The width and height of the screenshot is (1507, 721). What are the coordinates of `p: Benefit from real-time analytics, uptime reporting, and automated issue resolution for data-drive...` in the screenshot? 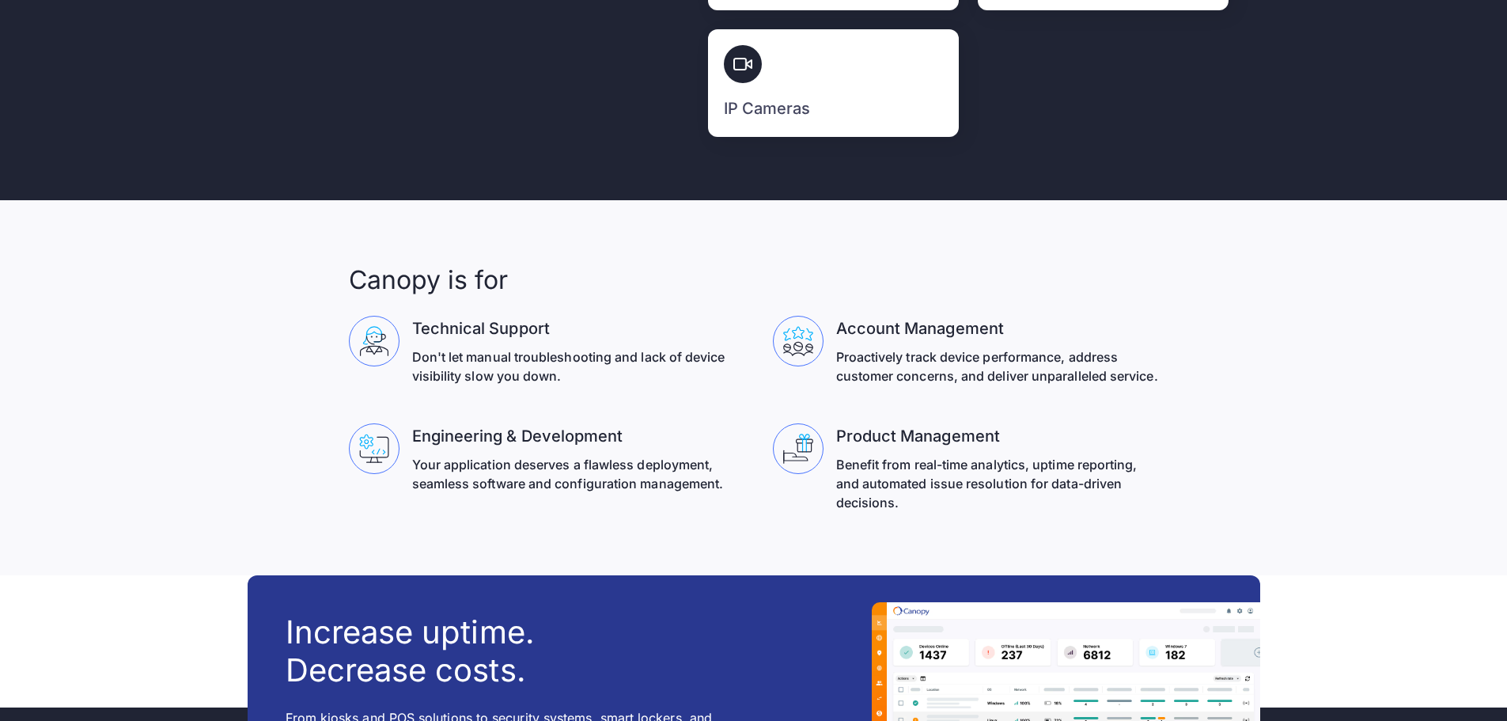 It's located at (997, 483).